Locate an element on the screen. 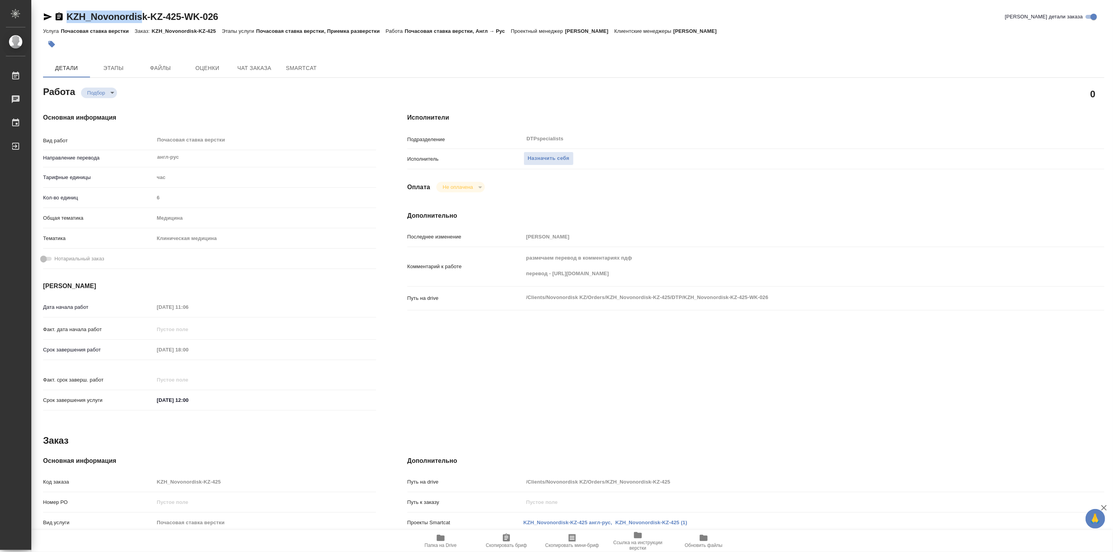  span: Скопировать бриф is located at coordinates (506, 546).